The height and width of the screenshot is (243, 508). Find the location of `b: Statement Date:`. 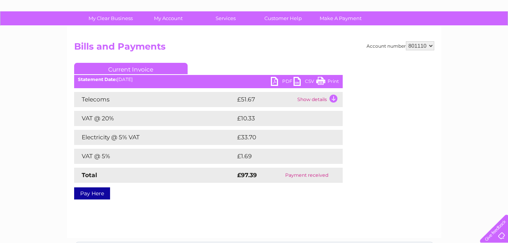

b: Statement Date: is located at coordinates (97, 79).